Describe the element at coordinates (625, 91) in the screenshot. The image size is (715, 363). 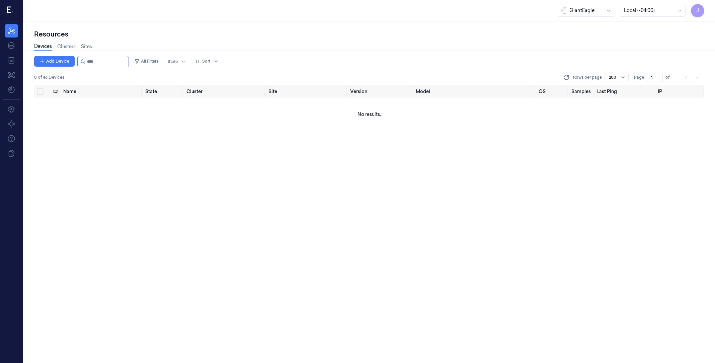
I see `th: Last Ping` at that location.